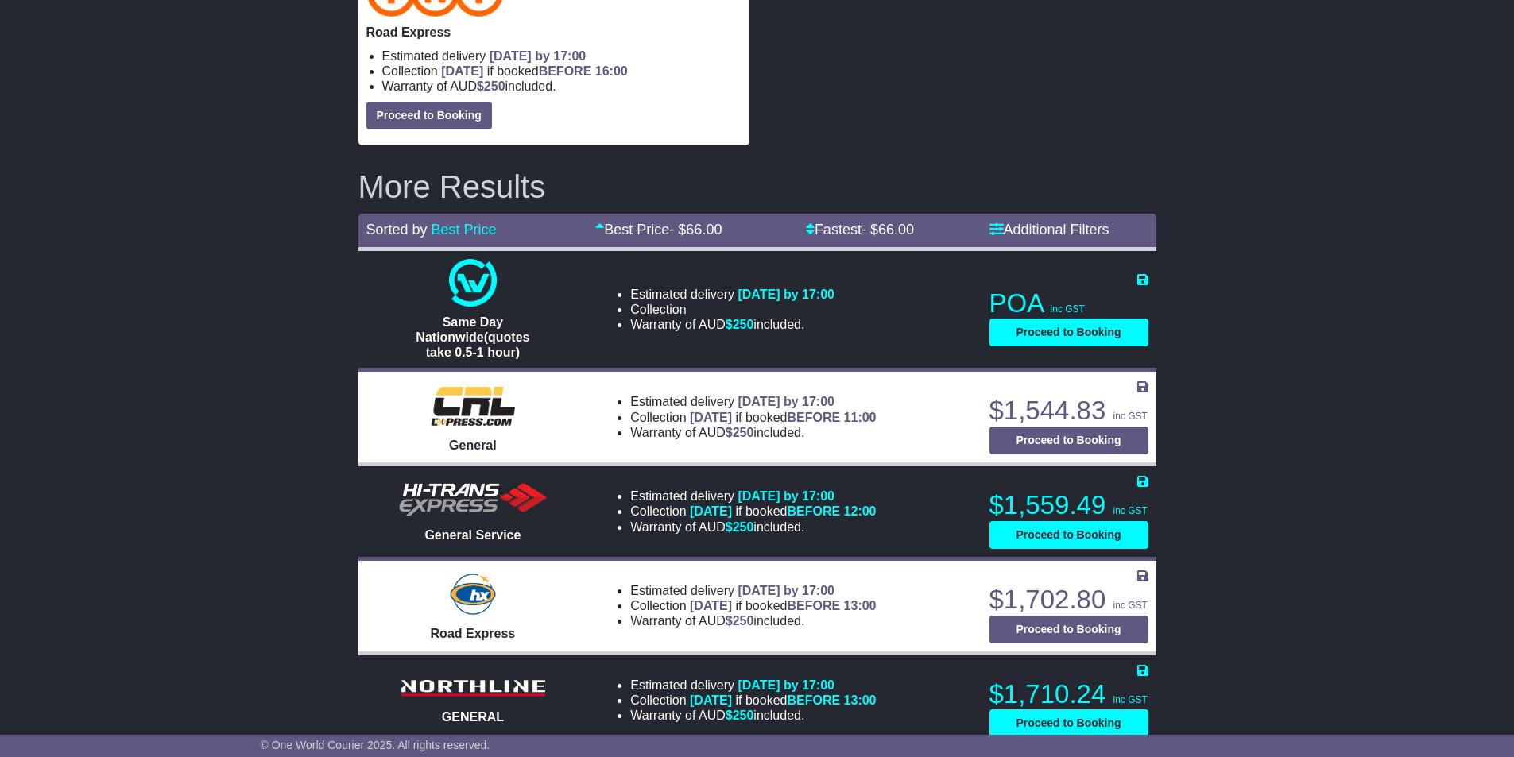 The width and height of the screenshot is (1514, 757). I want to click on span: Same Day Nationwide(quotes take 0.5-1 hour), so click(472, 337).